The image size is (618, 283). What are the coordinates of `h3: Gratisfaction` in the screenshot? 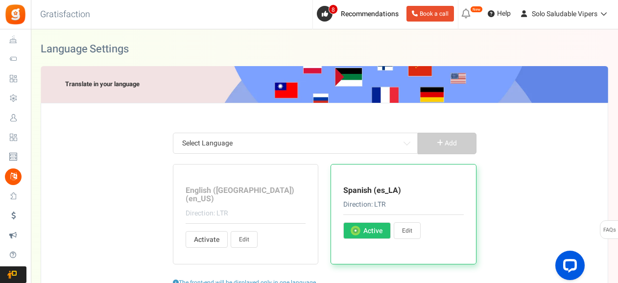 It's located at (65, 15).